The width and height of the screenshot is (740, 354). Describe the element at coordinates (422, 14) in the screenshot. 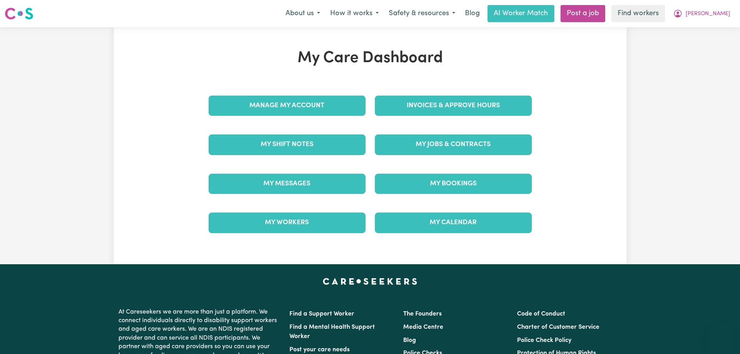

I see `button: Safety & resources` at that location.